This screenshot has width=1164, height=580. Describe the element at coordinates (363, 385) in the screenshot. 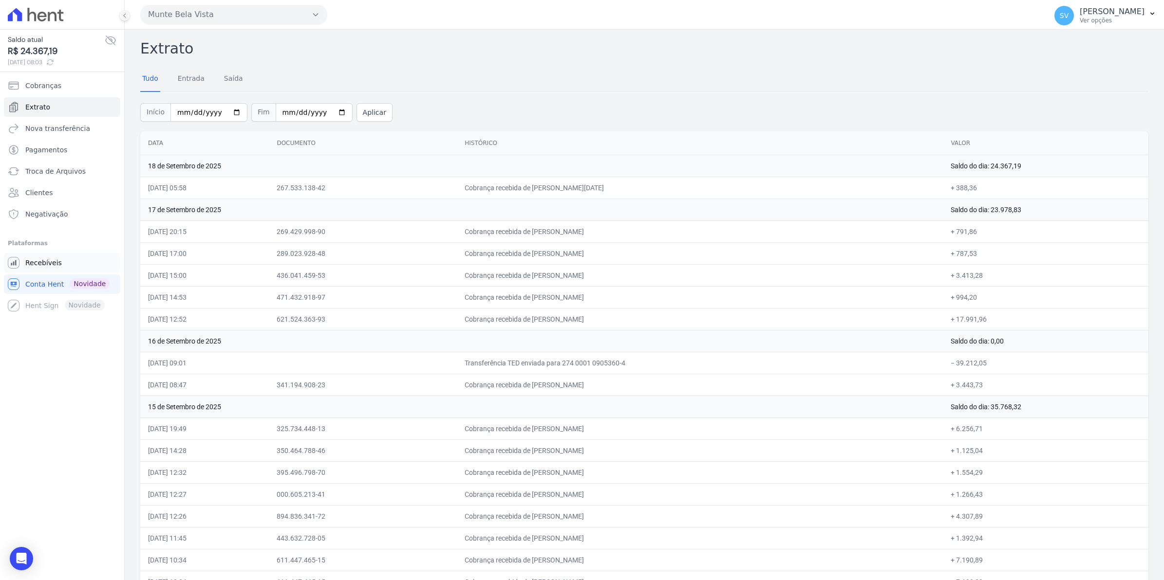

I see `td: 341.194.908-23` at that location.